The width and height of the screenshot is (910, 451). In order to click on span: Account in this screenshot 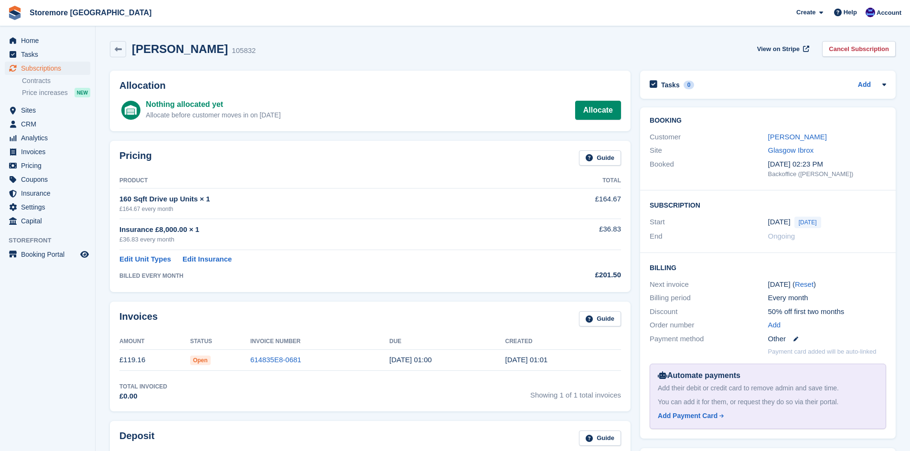, I will do `click(889, 13)`.